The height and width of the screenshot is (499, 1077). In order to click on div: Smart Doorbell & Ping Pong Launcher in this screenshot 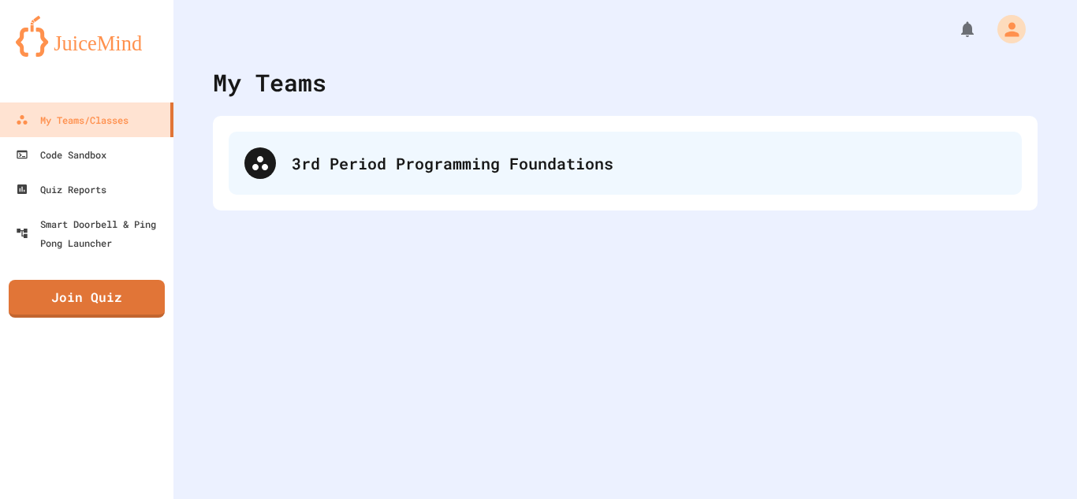, I will do `click(91, 233)`.